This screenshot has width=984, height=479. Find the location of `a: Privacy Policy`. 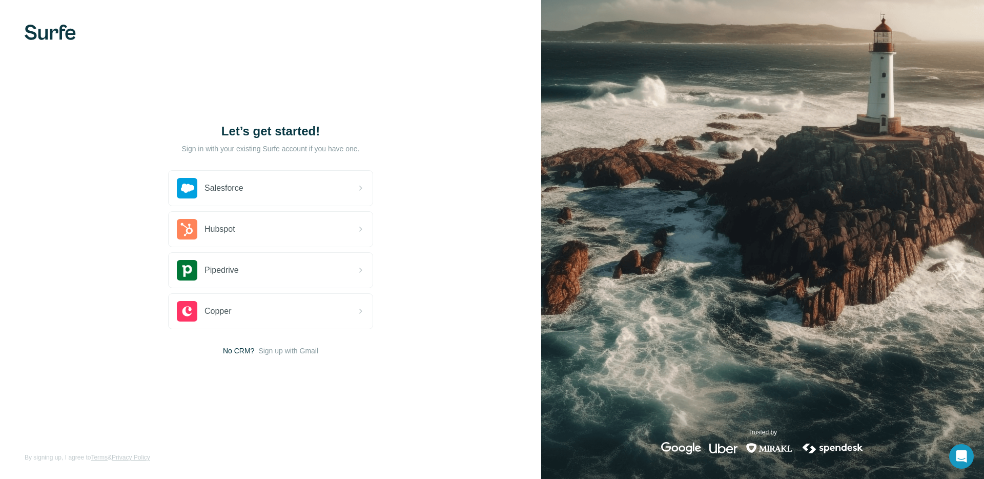

a: Privacy Policy is located at coordinates (131, 457).